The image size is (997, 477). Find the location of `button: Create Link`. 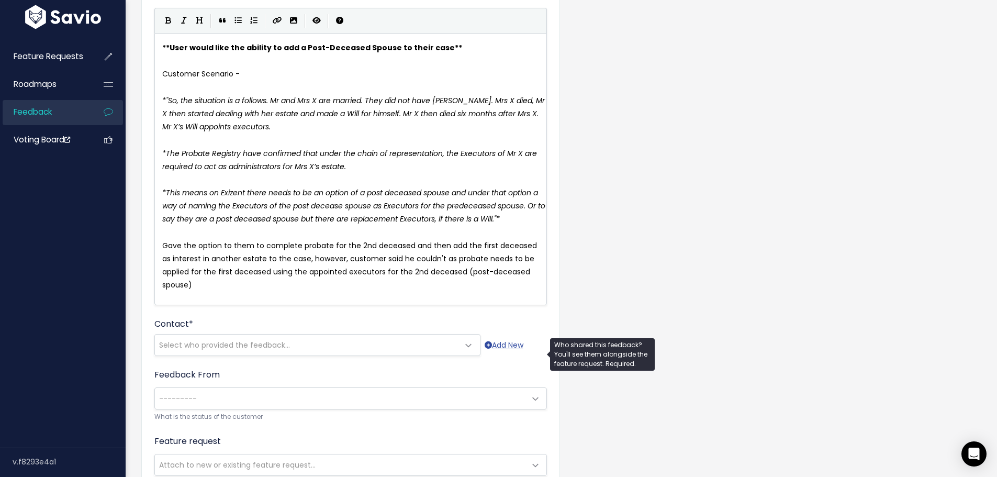

button: Create Link is located at coordinates (277, 21).